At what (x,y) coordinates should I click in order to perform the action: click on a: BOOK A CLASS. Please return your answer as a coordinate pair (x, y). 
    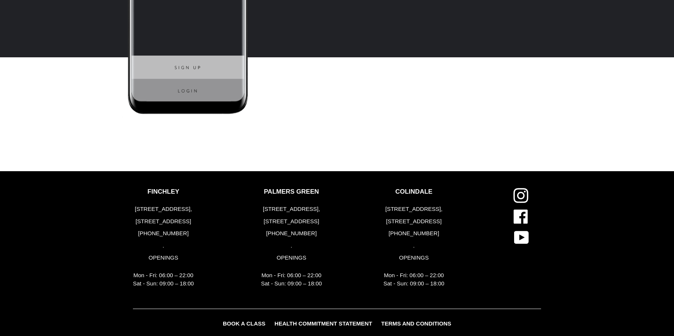
    Looking at the image, I should click on (244, 324).